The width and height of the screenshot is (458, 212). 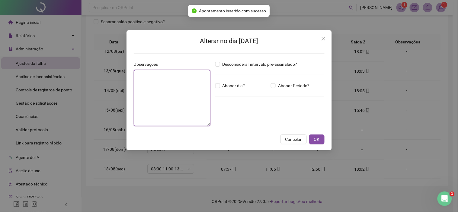 I want to click on label: Observações, so click(x=148, y=64).